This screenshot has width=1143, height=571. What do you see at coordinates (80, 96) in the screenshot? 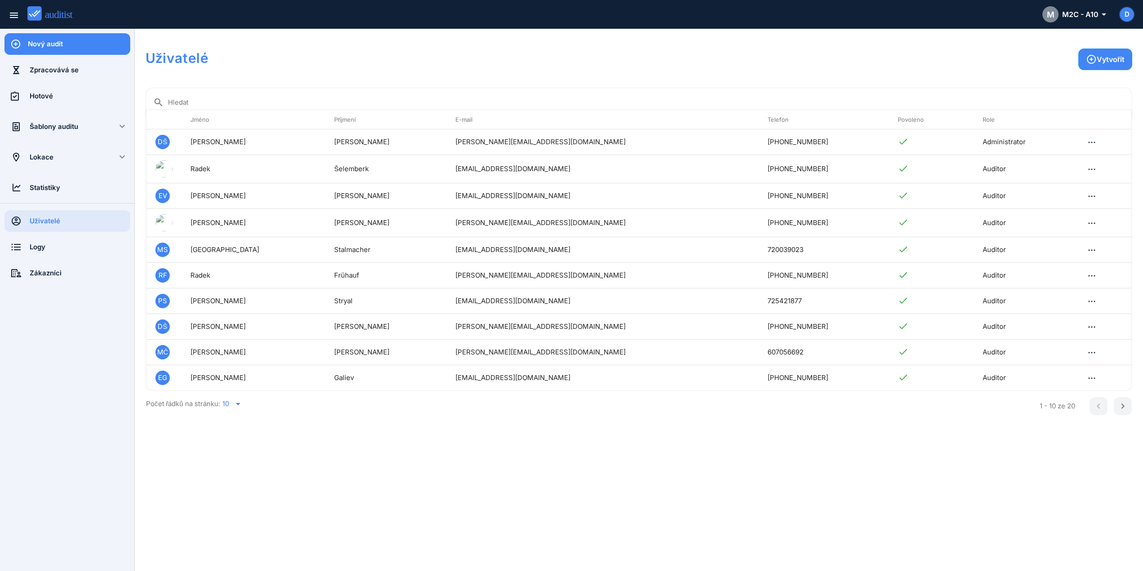
I see `div: Hotové` at bounding box center [80, 96].